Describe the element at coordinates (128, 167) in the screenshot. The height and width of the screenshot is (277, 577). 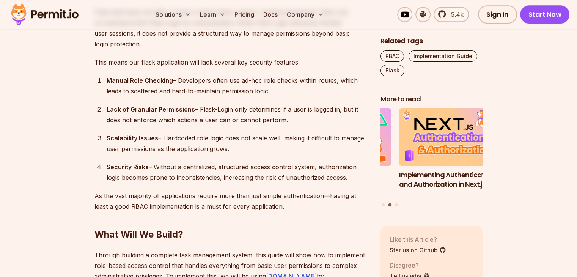
I see `strong: Security Risks` at that location.